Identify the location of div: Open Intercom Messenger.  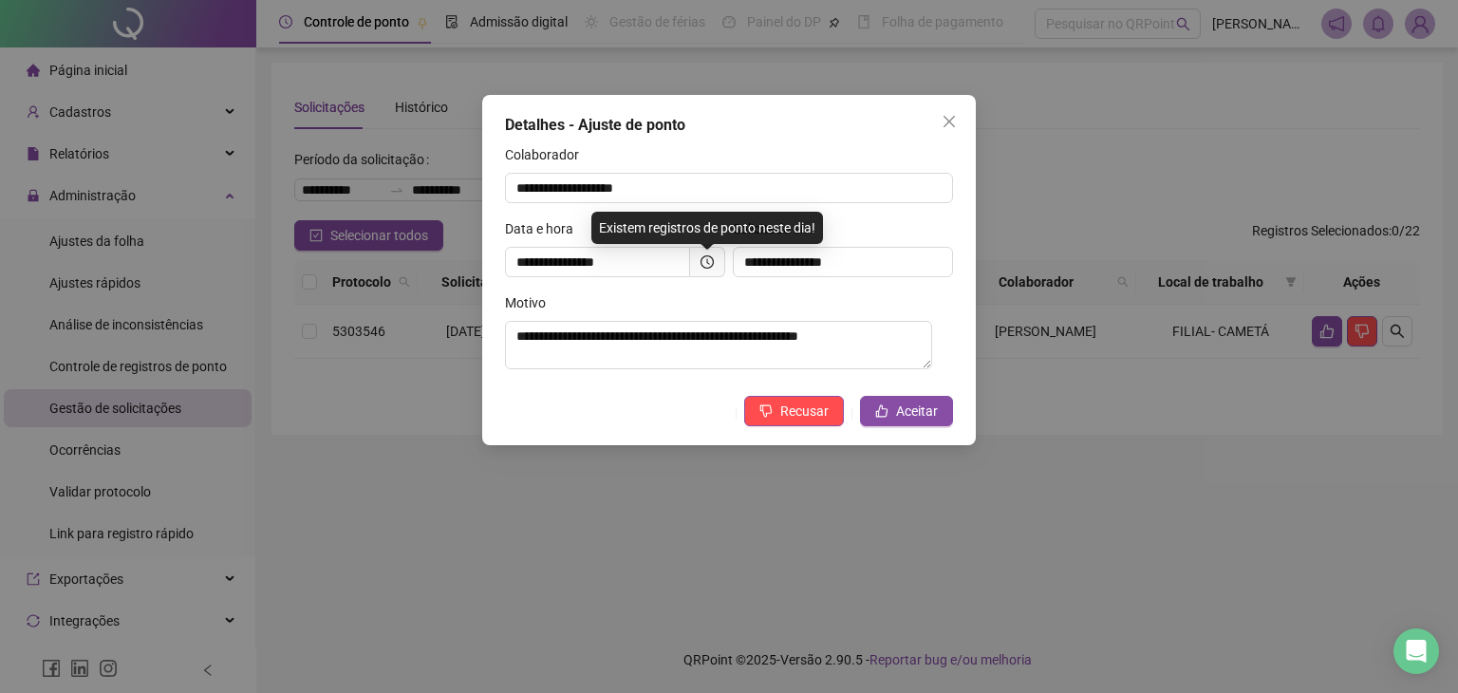
(1416, 651).